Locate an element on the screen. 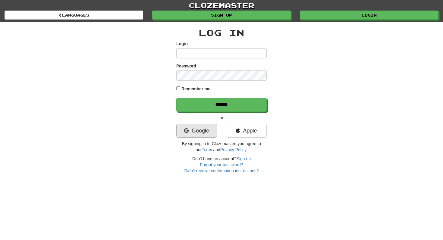 The image size is (443, 240). a: Terms is located at coordinates (207, 150).